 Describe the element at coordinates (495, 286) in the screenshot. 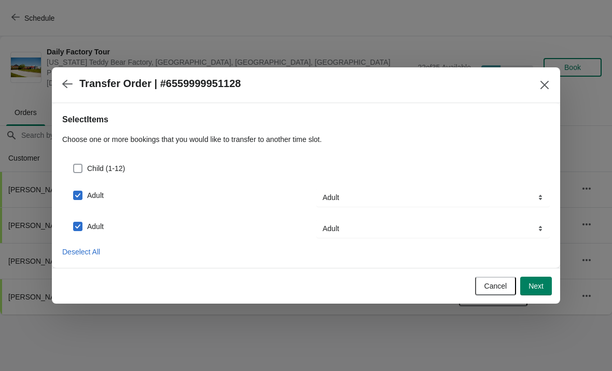

I see `span: Cancel` at that location.